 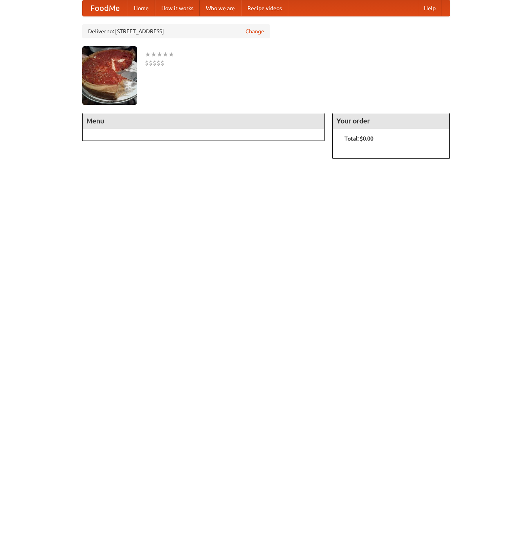 What do you see at coordinates (265, 8) in the screenshot?
I see `a: Recipe videos` at bounding box center [265, 8].